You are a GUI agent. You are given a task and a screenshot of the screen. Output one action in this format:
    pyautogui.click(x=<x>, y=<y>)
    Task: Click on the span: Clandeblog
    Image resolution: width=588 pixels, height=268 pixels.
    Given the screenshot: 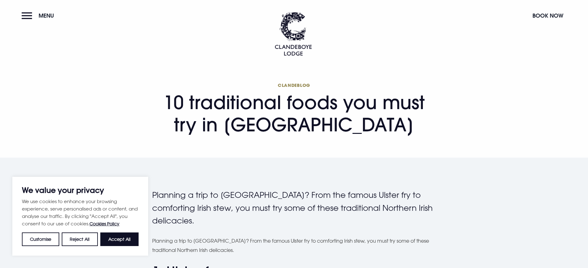 What is the action you would take?
    pyautogui.click(x=294, y=85)
    